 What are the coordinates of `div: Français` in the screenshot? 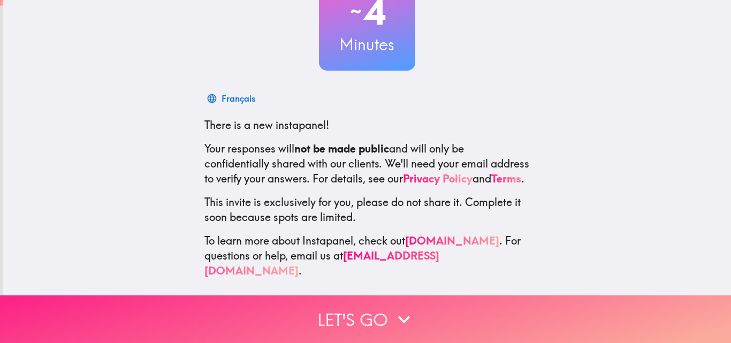 It's located at (238, 98).